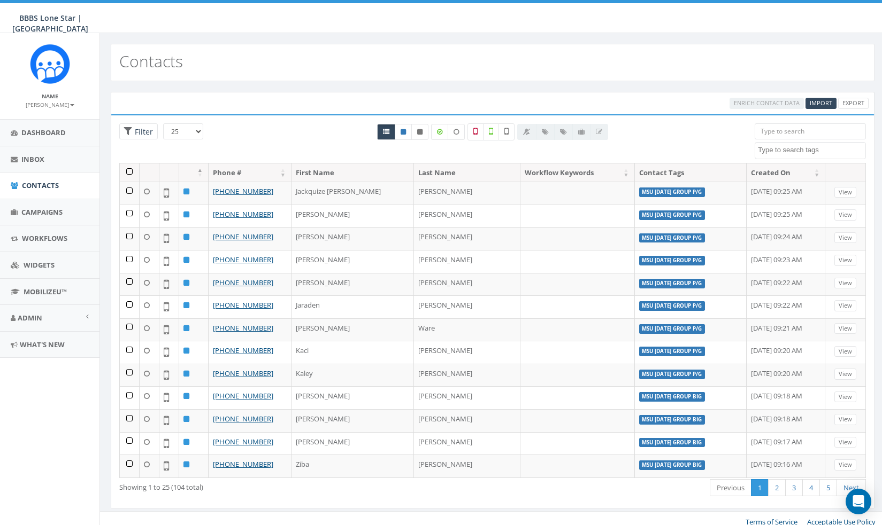  Describe the element at coordinates (491, 132) in the screenshot. I see `label: Validated` at that location.